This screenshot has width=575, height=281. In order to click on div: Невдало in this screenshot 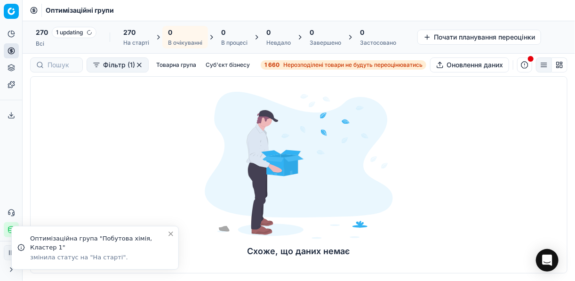, I will do `click(279, 43)`.